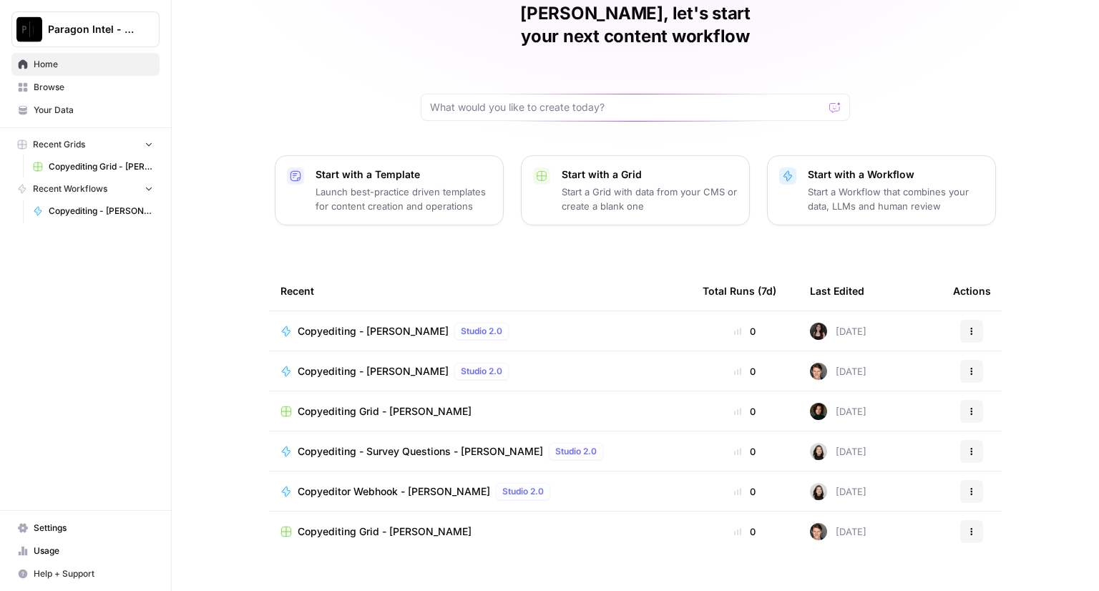 The width and height of the screenshot is (1099, 591). I want to click on input: What would you like to create today?, so click(627, 107).